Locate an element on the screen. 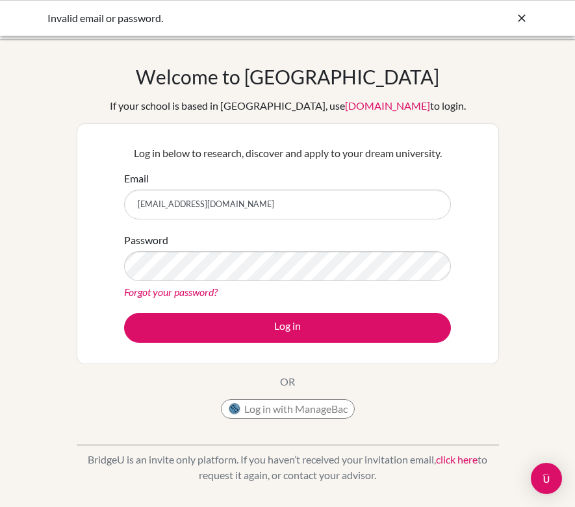 This screenshot has width=575, height=507. div: Open Intercom Messenger is located at coordinates (546, 479).